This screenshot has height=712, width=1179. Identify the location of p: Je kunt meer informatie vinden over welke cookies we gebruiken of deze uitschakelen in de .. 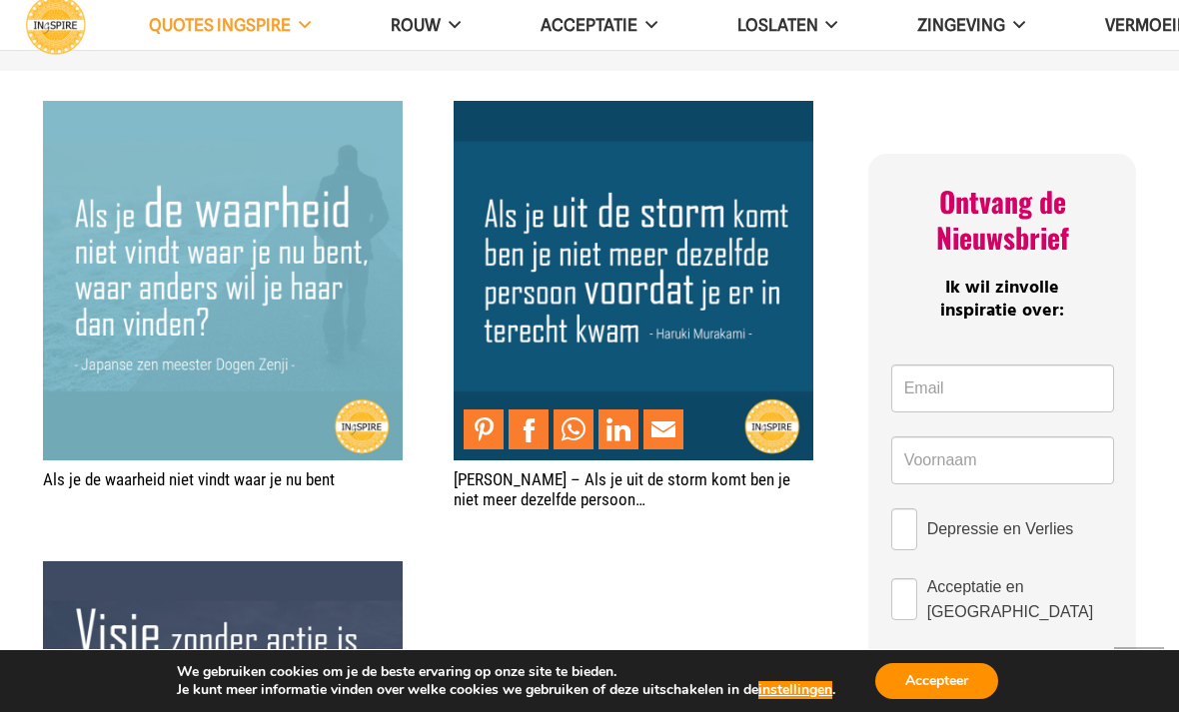
(506, 690).